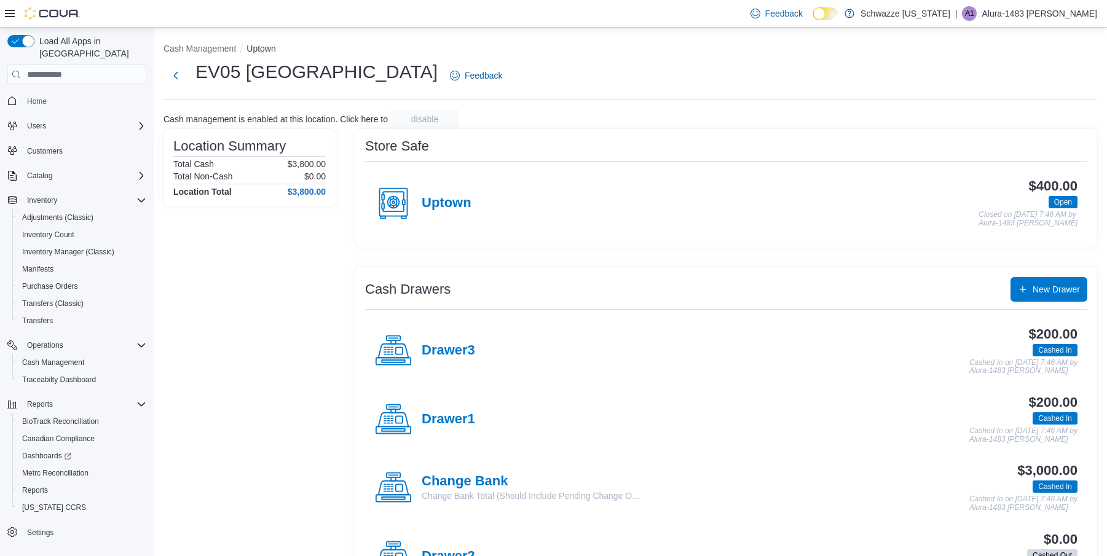 The image size is (1107, 556). What do you see at coordinates (60, 422) in the screenshot?
I see `span: BioTrack Reconciliation` at bounding box center [60, 422].